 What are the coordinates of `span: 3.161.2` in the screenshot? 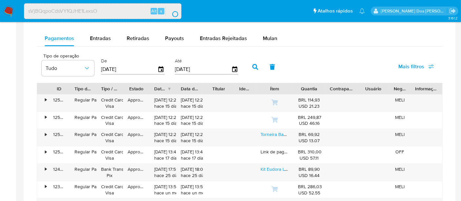 It's located at (452, 18).